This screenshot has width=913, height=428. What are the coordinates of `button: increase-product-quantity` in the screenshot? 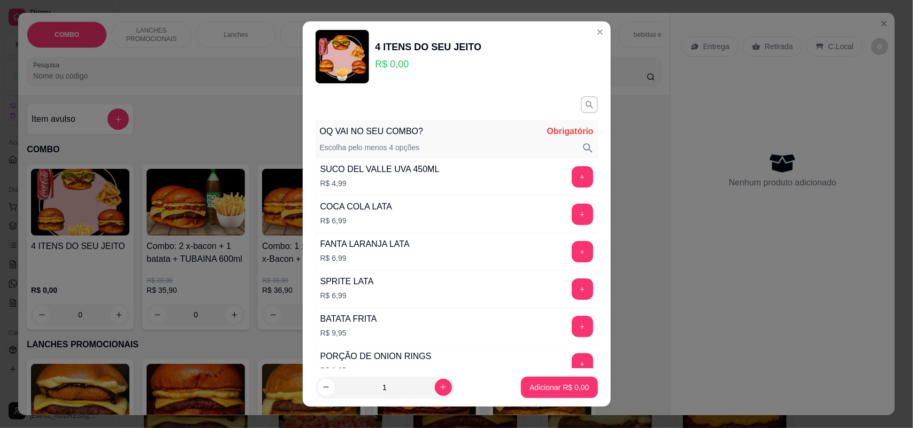 It's located at (443, 388).